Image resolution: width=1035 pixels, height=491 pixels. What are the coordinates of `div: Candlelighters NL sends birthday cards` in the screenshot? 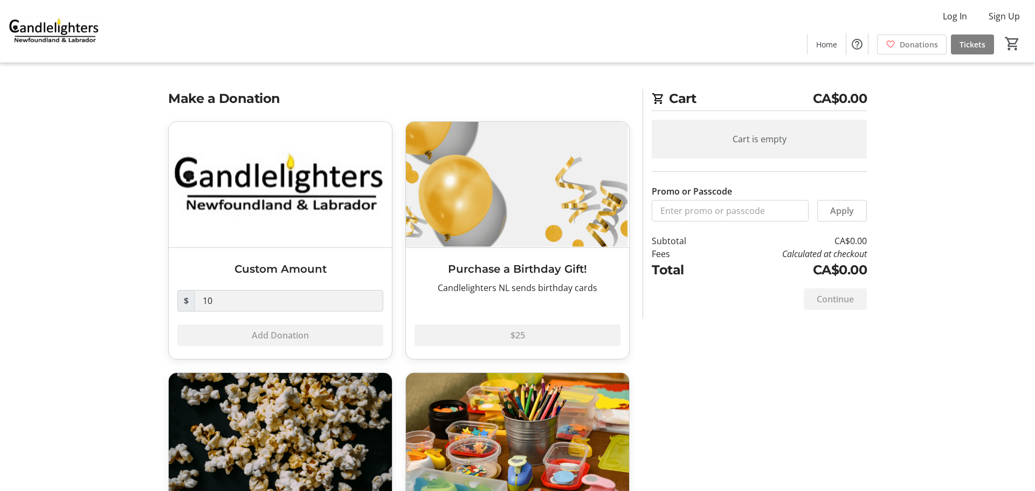 It's located at (517, 288).